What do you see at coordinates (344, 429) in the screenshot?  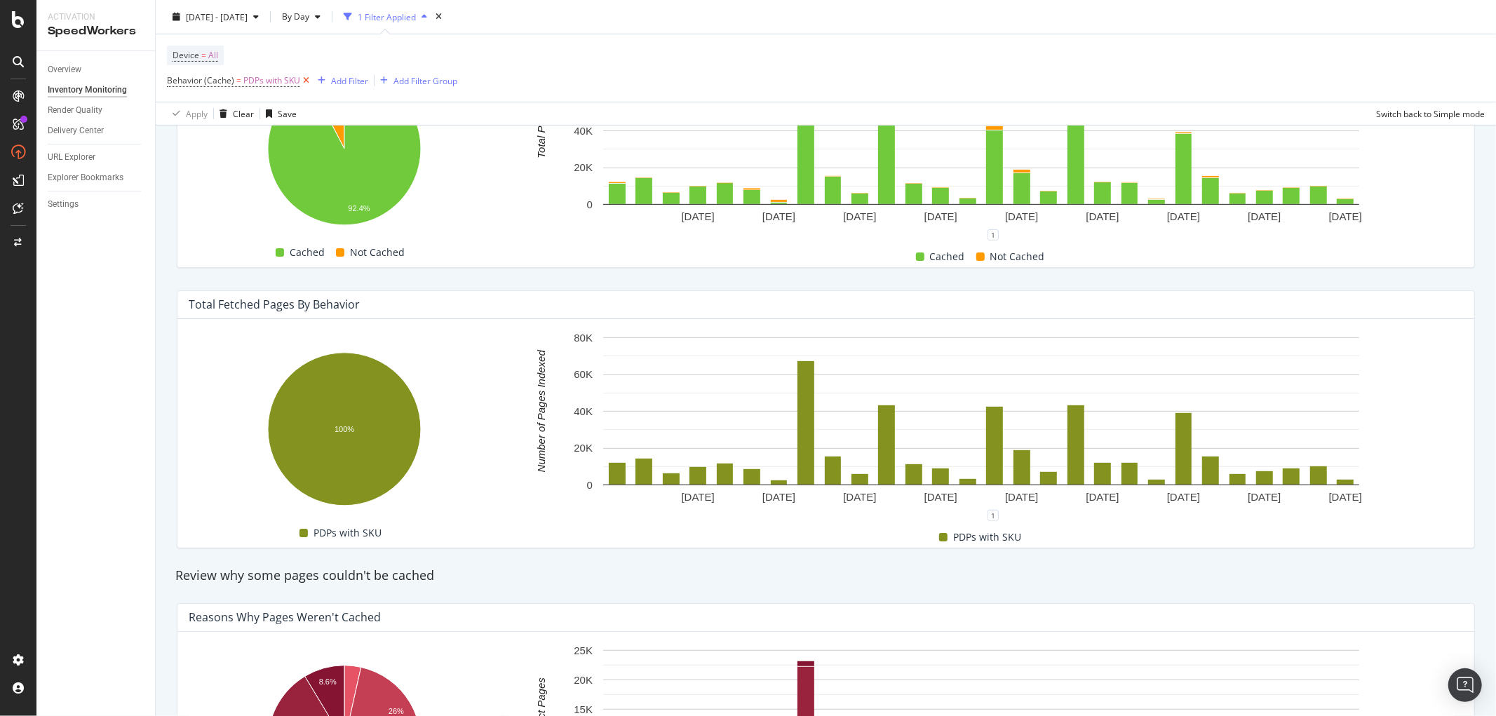 I see `text: 100%` at bounding box center [344, 429].